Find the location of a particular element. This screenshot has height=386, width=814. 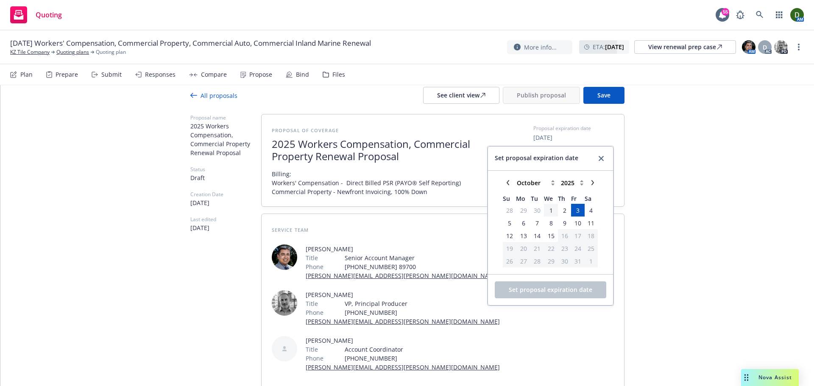

td: 15 is located at coordinates (550, 236).